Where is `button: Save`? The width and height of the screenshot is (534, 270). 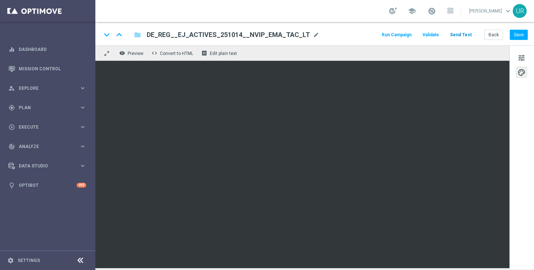 button: Save is located at coordinates (518, 35).